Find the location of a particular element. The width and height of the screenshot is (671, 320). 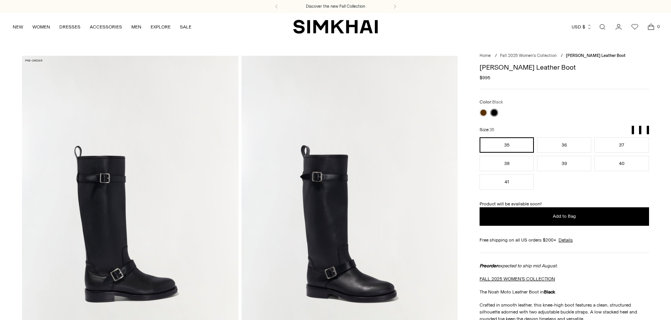

em: expected to ship mid August. is located at coordinates (527, 266).